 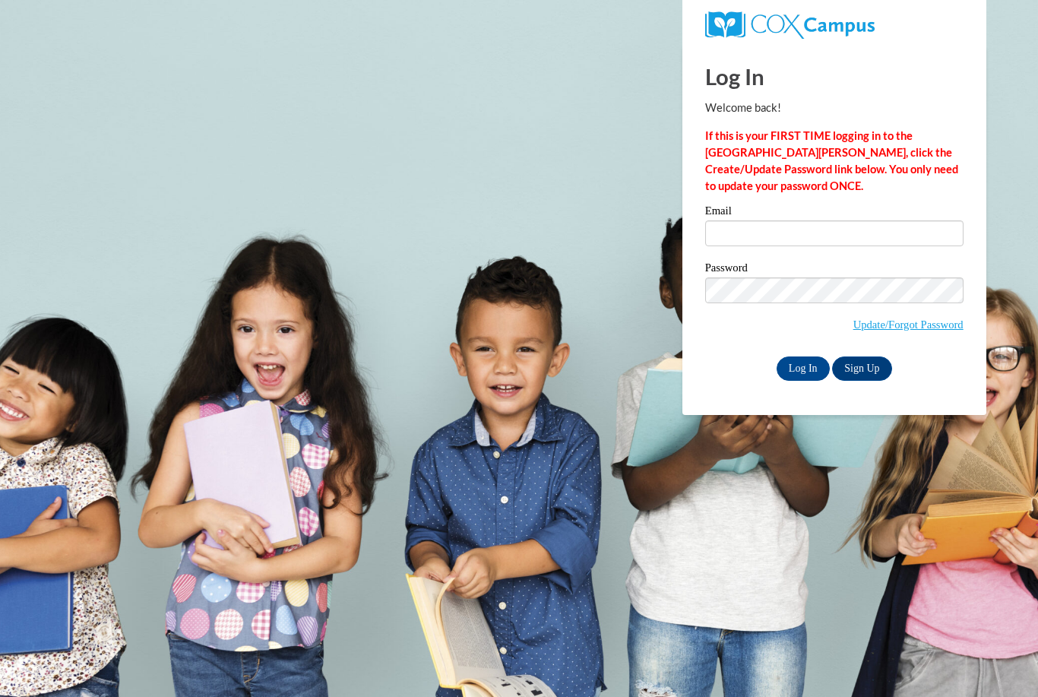 I want to click on a: Sign Up, so click(x=862, y=369).